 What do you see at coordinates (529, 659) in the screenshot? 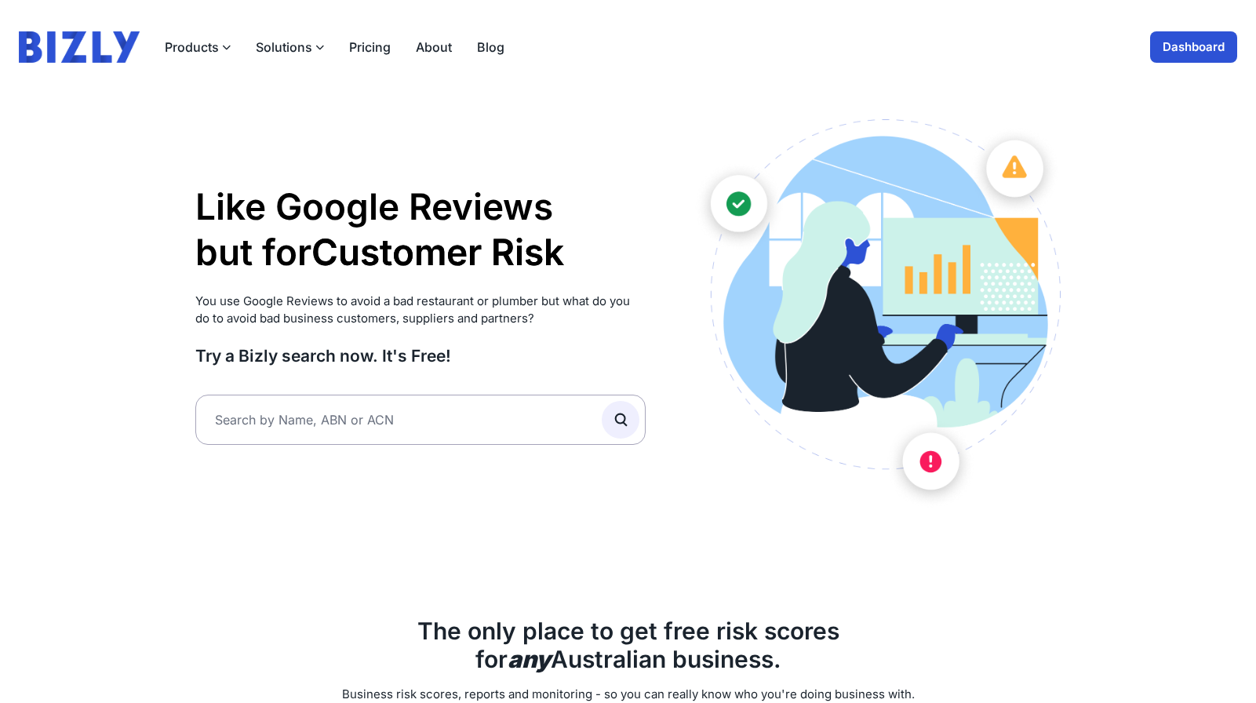
I see `b: any` at bounding box center [529, 659].